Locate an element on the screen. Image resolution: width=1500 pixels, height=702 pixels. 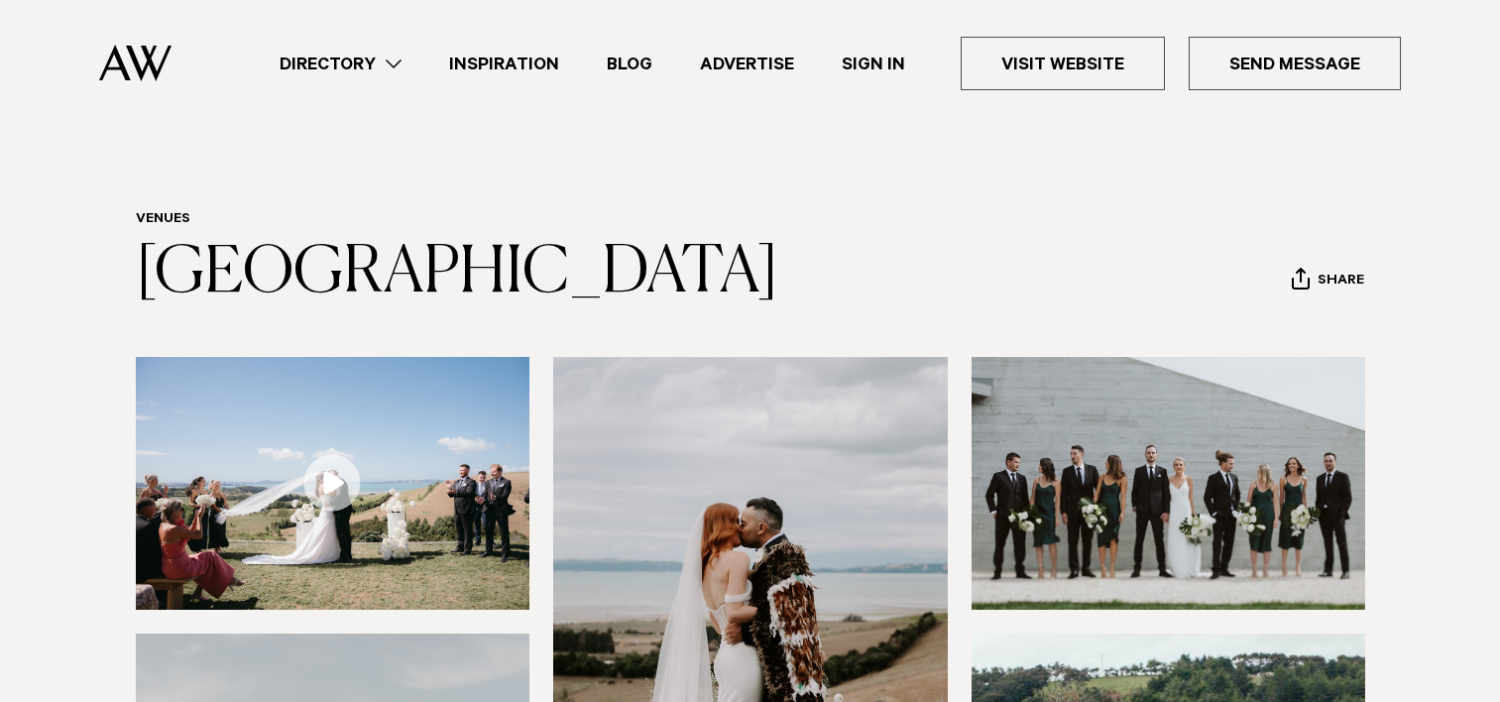
span: Share is located at coordinates (1340, 282).